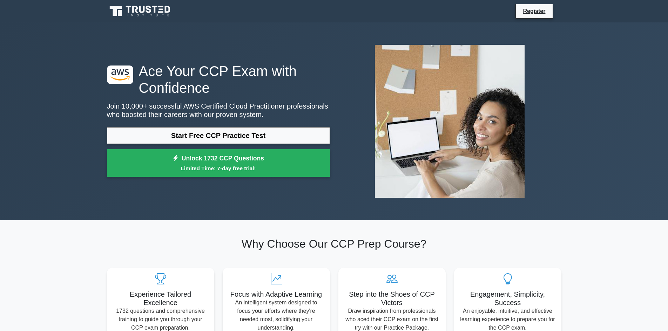 The image size is (668, 331). What do you see at coordinates (219, 136) in the screenshot?
I see `a: Start Free CCP Practice Test` at bounding box center [219, 136].